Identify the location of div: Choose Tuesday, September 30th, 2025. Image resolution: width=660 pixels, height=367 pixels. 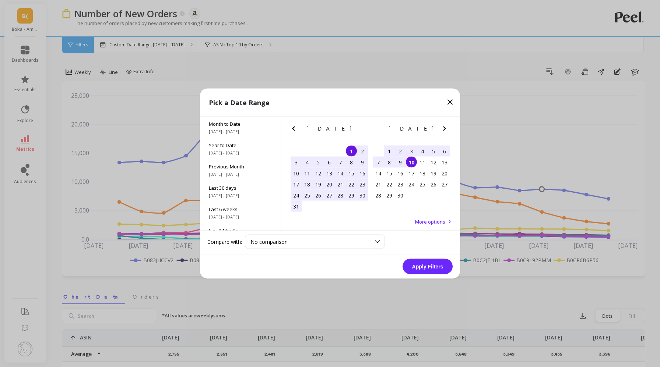
(400, 195).